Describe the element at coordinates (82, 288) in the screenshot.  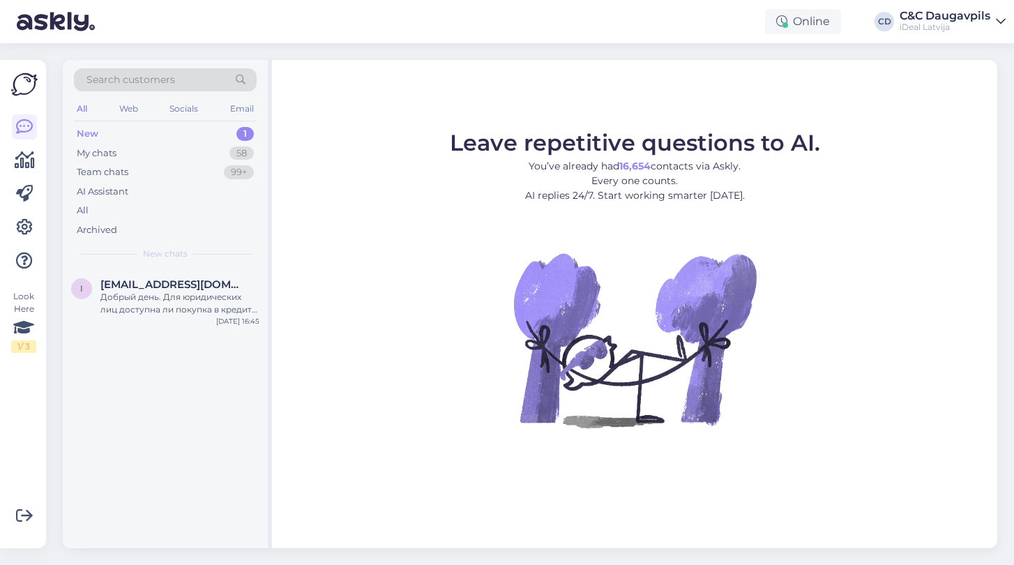
I see `span: i` at that location.